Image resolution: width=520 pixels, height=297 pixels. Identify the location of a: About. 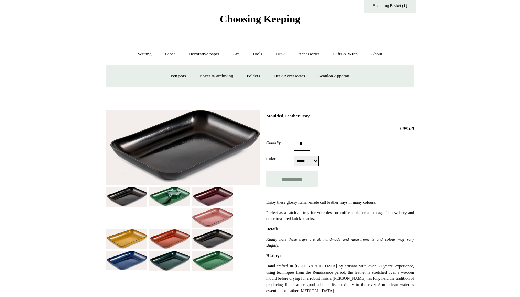
(376, 54).